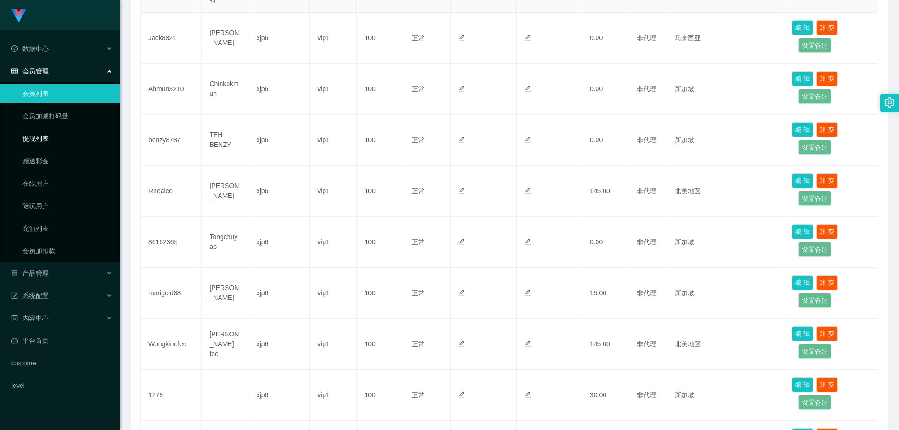 This screenshot has height=430, width=899. Describe the element at coordinates (171, 191) in the screenshot. I see `td: Rhealee` at that location.